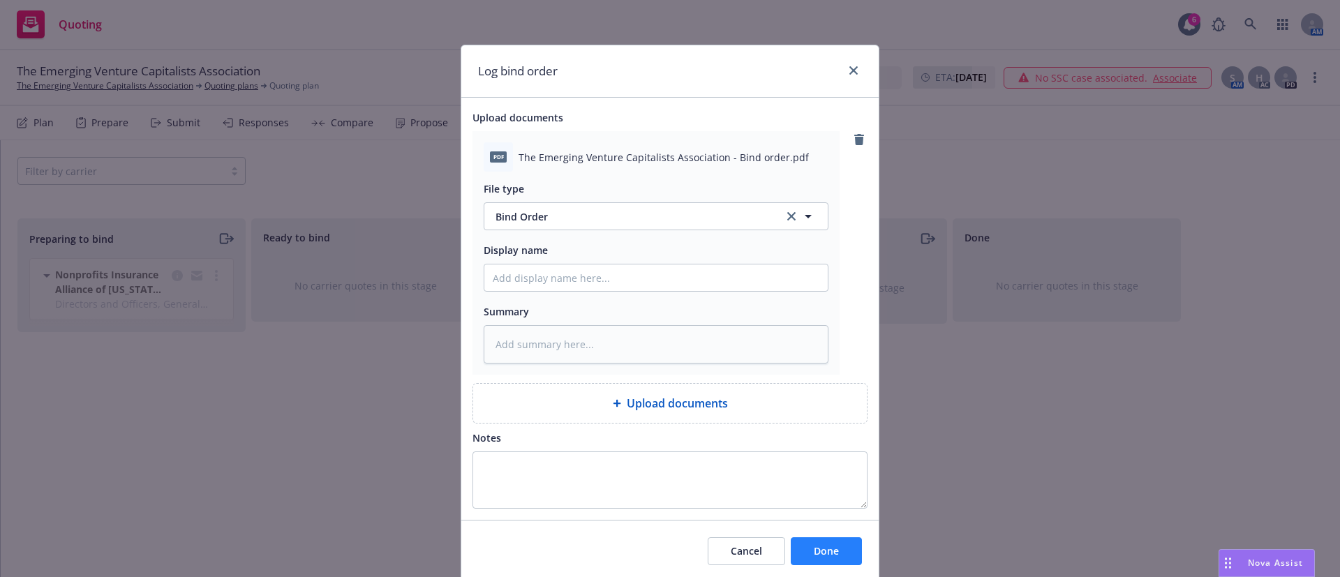  What do you see at coordinates (670, 404) in the screenshot?
I see `div: Upload documents` at bounding box center [670, 404].